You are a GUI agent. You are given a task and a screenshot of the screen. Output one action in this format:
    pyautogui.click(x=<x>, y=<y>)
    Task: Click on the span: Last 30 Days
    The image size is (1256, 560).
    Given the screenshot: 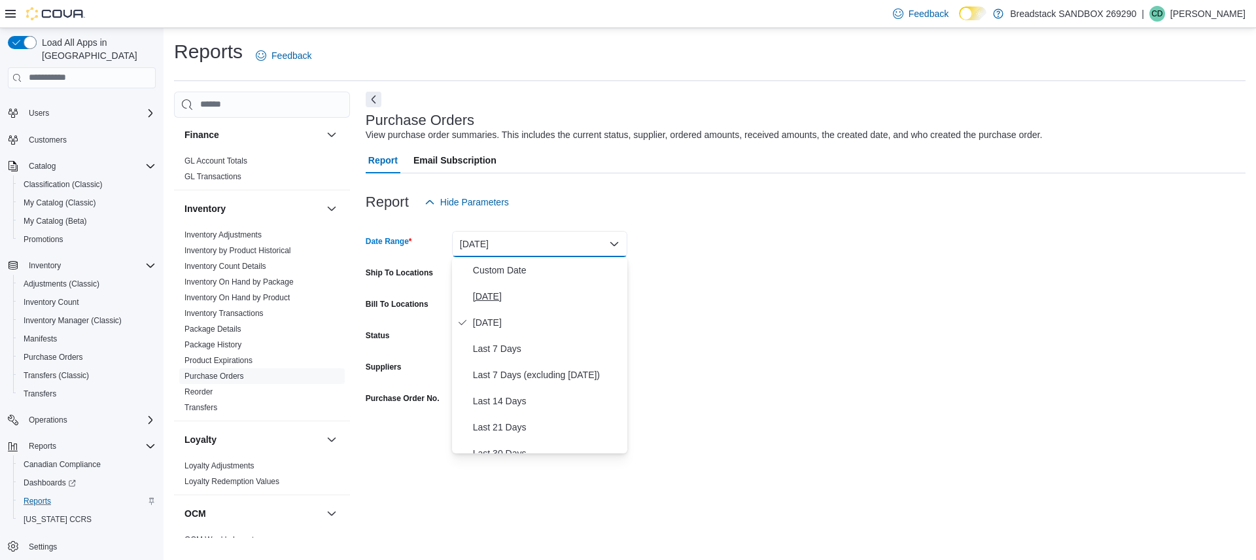 What is the action you would take?
    pyautogui.click(x=547, y=453)
    